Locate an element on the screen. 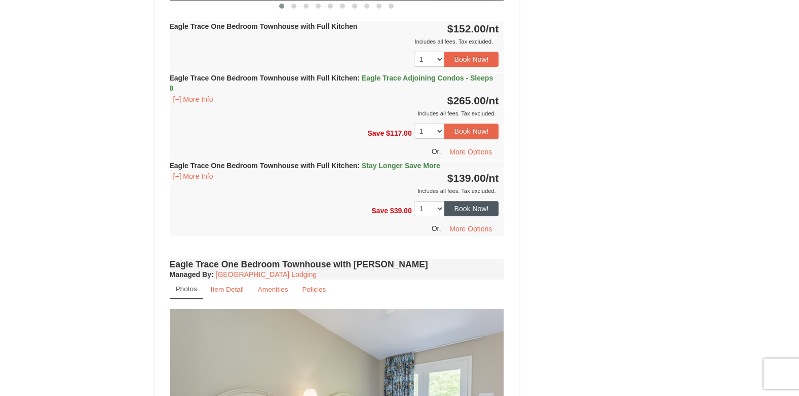 The width and height of the screenshot is (799, 396). small: Amenities is located at coordinates (273, 289).